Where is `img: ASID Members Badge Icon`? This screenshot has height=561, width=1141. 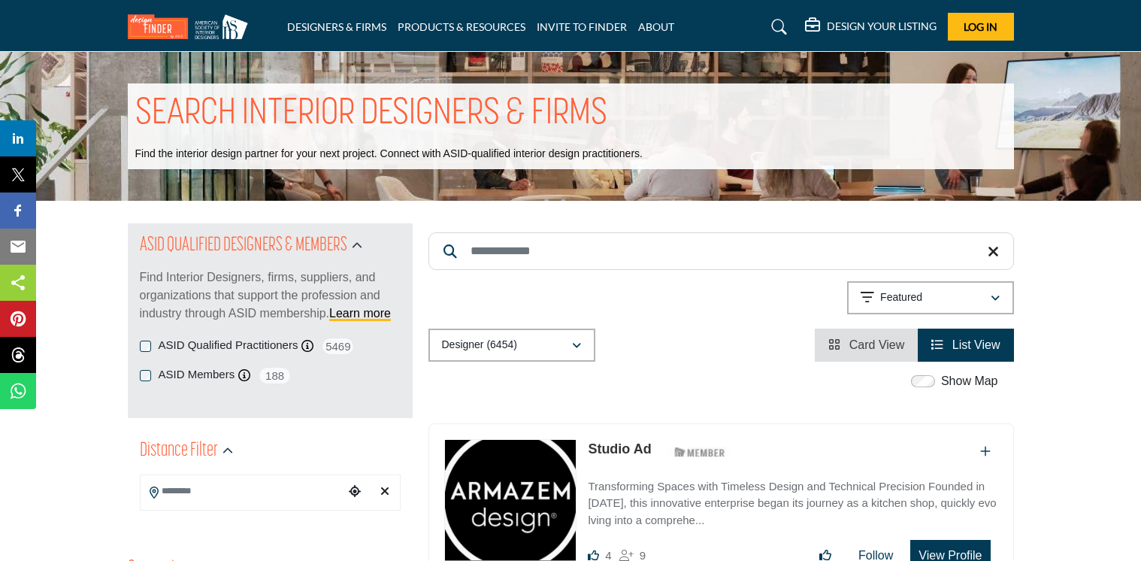 img: ASID Members Badge Icon is located at coordinates (700, 452).